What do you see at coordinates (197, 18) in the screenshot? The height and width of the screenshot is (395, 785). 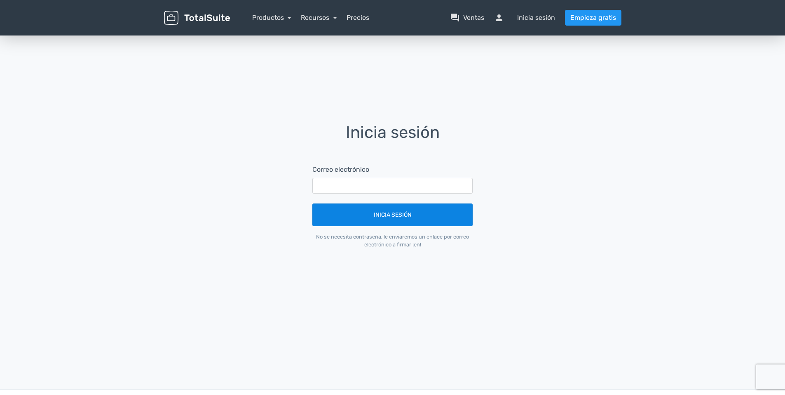 I see `img: TotalSuite para WordPress` at bounding box center [197, 18].